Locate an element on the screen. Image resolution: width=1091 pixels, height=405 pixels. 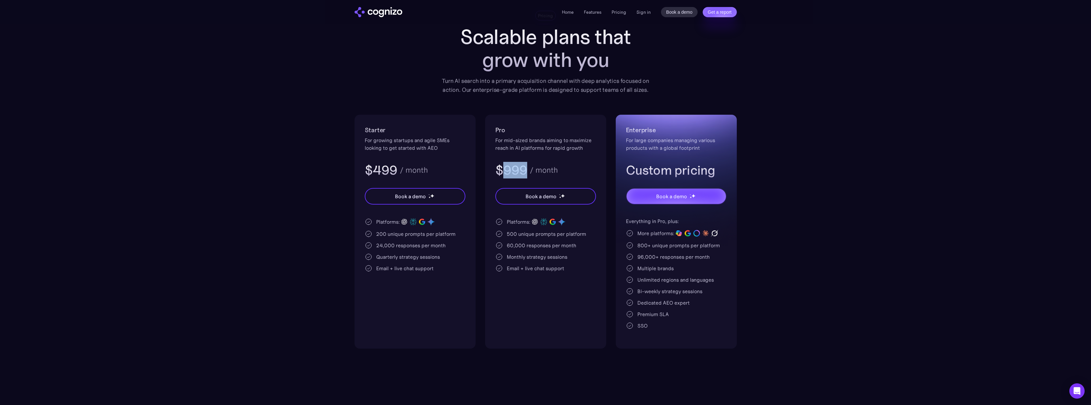
a: Get a report is located at coordinates (720, 12).